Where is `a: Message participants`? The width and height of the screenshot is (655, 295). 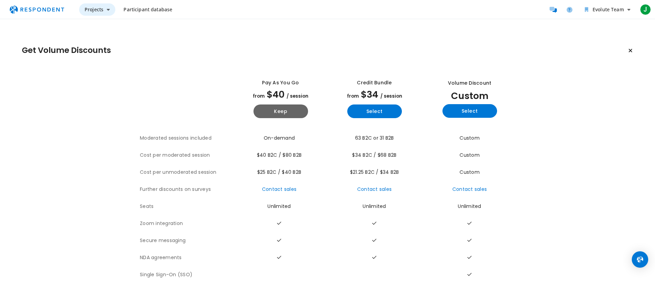 a: Message participants is located at coordinates (553, 10).